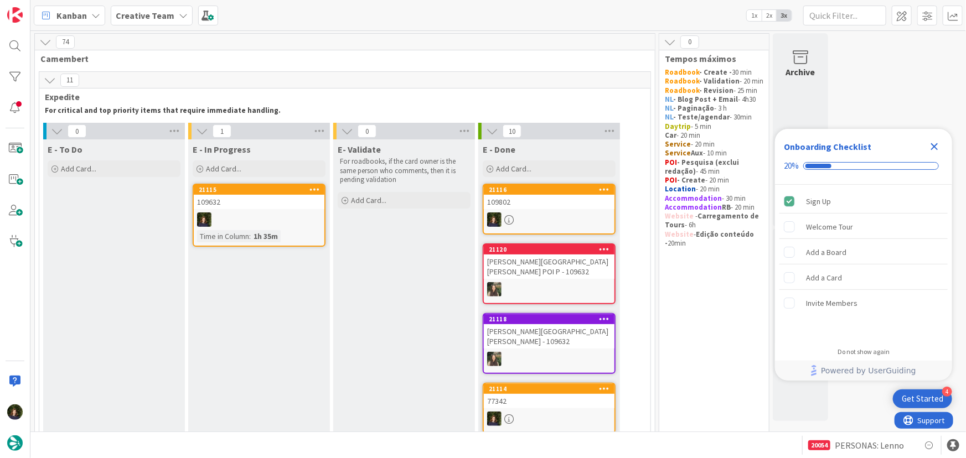  What do you see at coordinates (818, 201) in the screenshot?
I see `div: Sign Up` at bounding box center [818, 201].